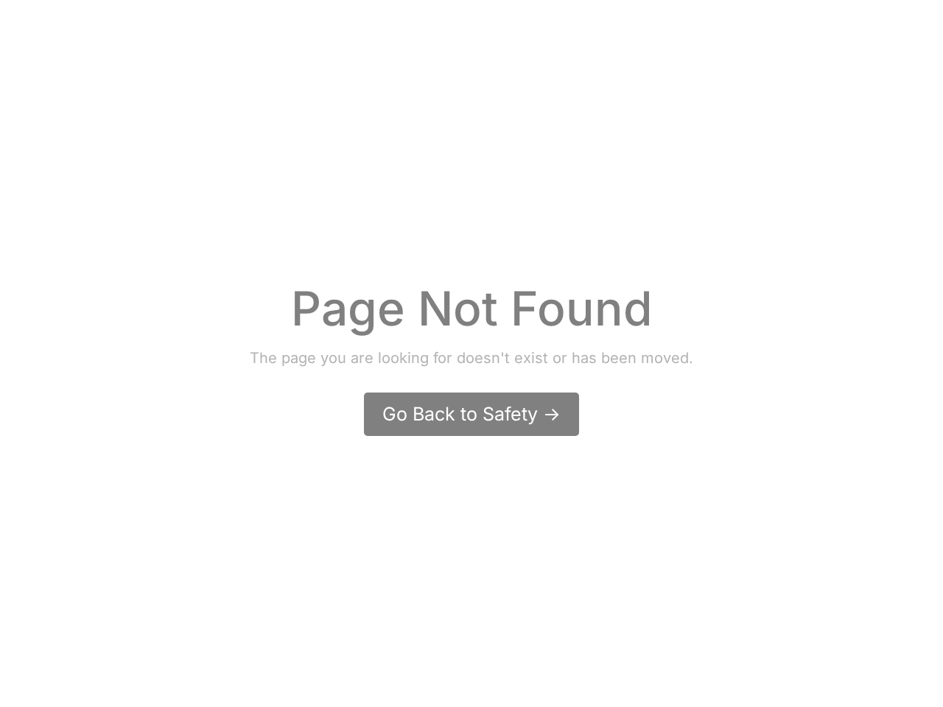 This screenshot has width=943, height=707. What do you see at coordinates (471, 414) in the screenshot?
I see `a: Go Back to Safety ->` at bounding box center [471, 414].